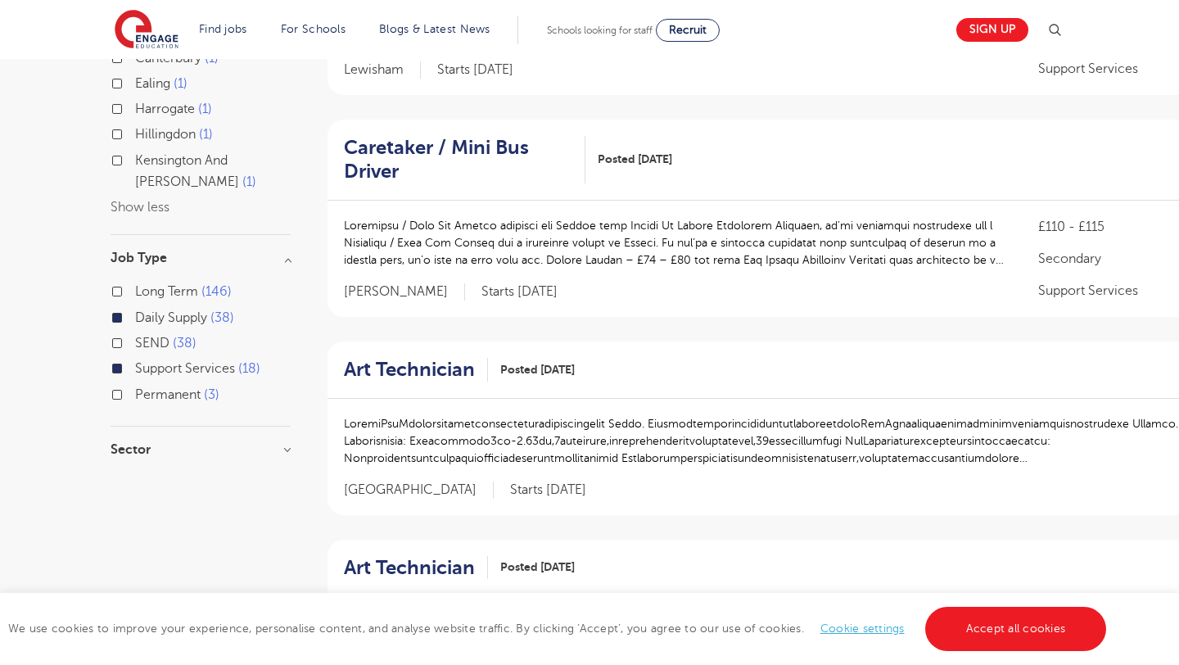 This screenshot has width=1179, height=665. I want to click on button: Show less, so click(140, 207).